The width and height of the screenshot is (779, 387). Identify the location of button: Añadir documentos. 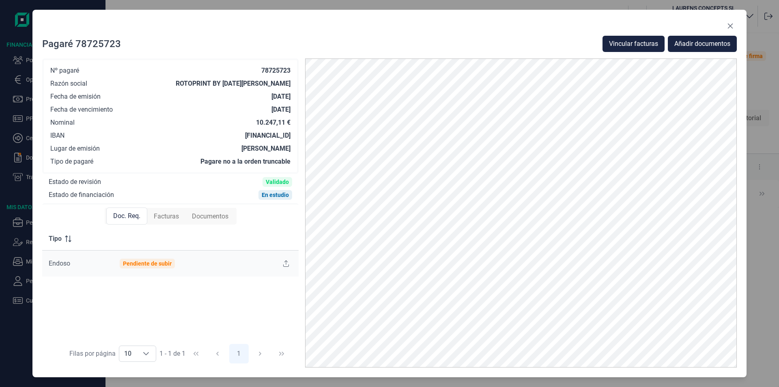
(703, 44).